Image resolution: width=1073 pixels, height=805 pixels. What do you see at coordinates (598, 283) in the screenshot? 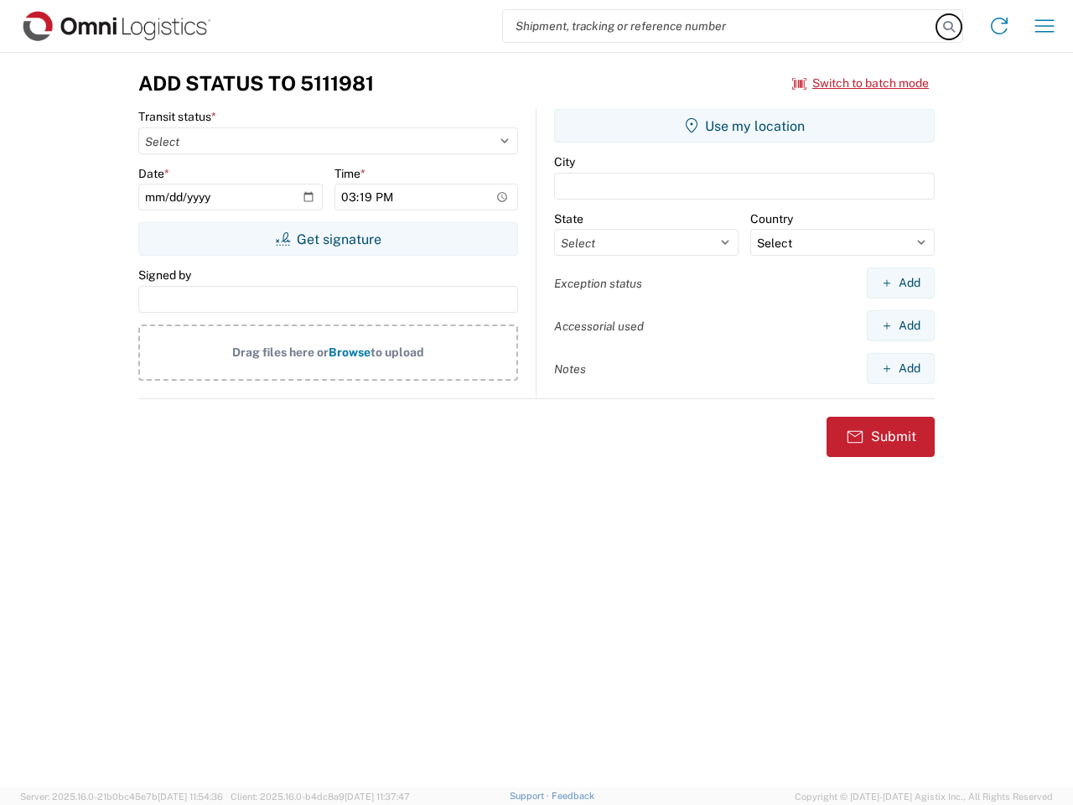
I see `label: Exception status` at bounding box center [598, 283].